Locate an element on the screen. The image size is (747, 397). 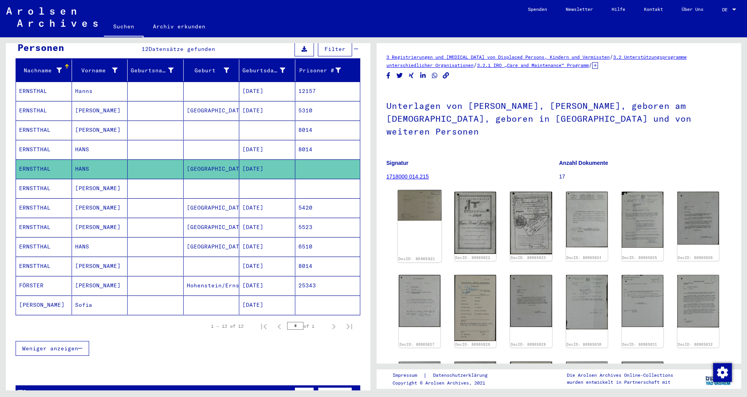
a: 3.2.1 IRO „Care and Maintenance“ Programm is located at coordinates (533, 65).